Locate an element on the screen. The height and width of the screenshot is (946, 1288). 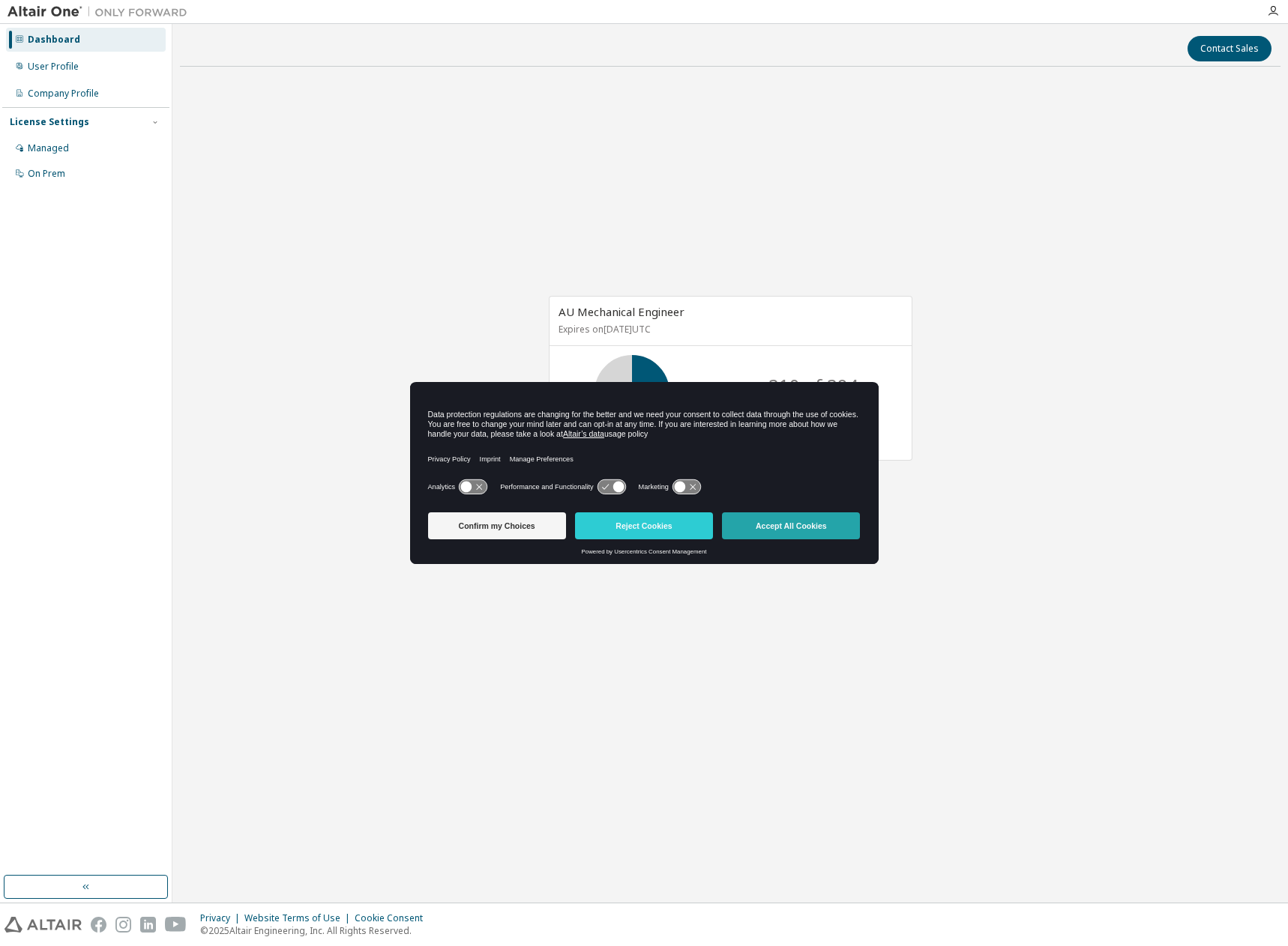
div: Cookie Consent is located at coordinates (393, 918).